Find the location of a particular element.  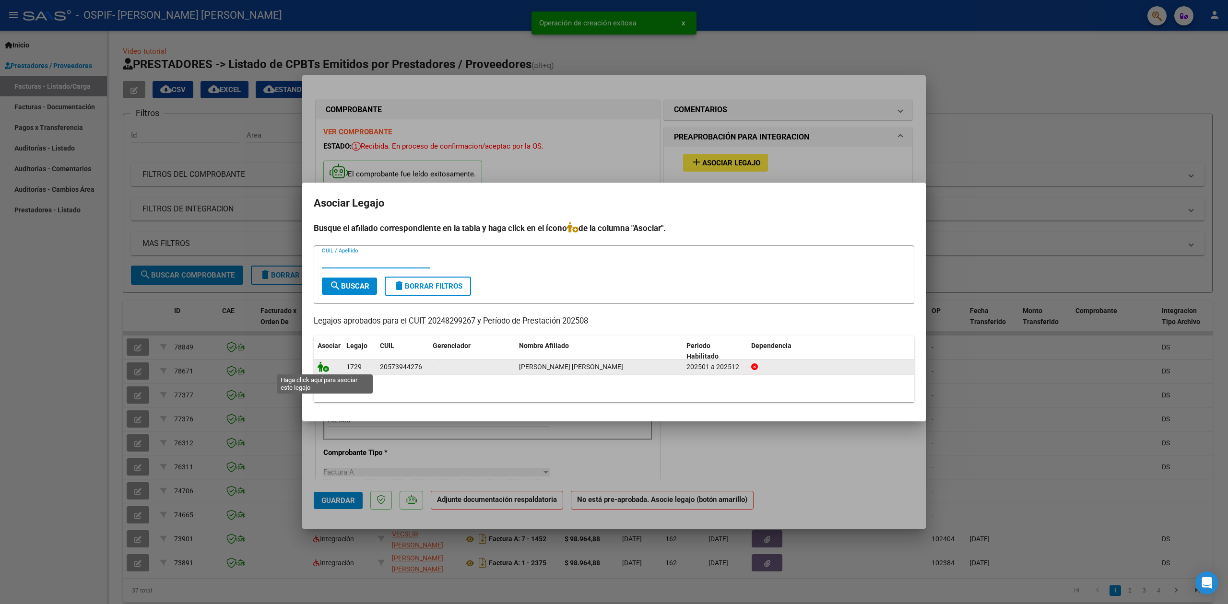

datatable-header-cell: Periodo Habilitado is located at coordinates (715, 352).